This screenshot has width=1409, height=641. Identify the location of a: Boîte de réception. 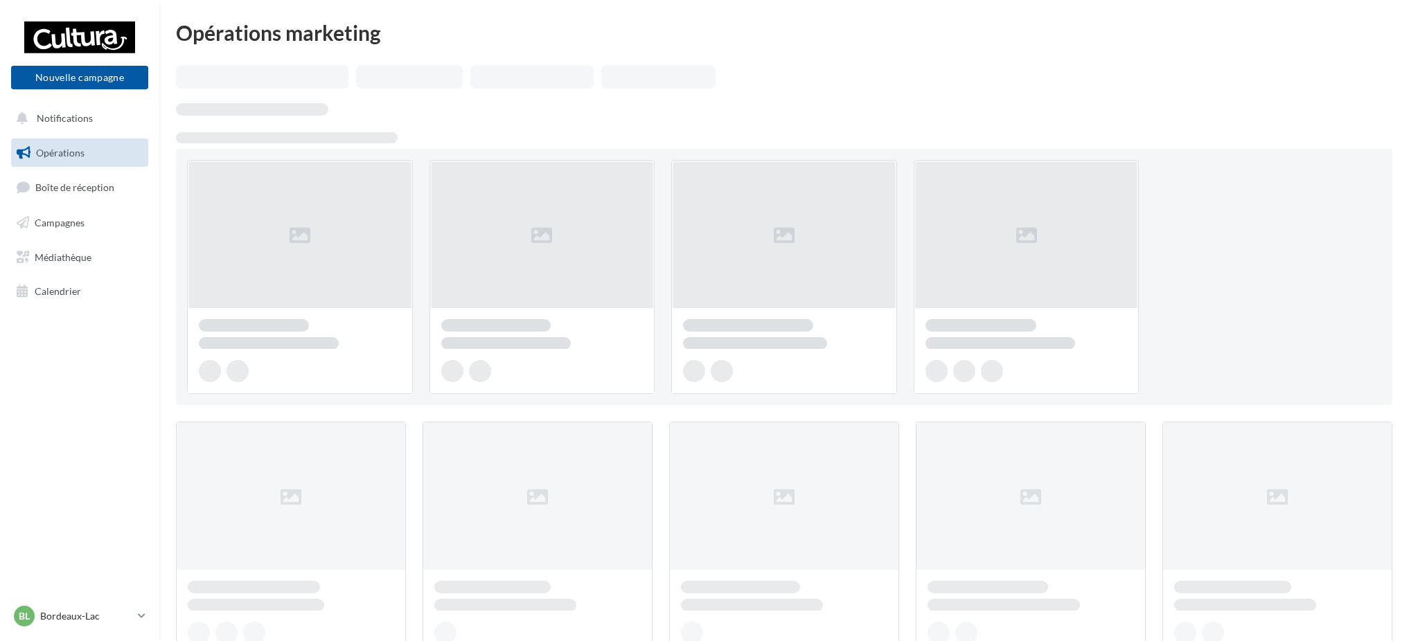
(80, 187).